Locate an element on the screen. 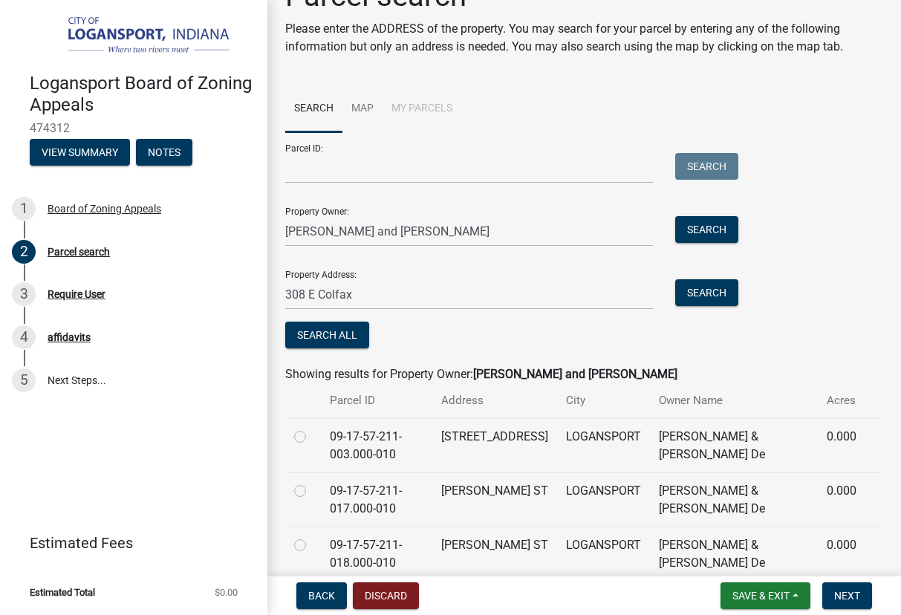 This screenshot has height=615, width=901. th: Address is located at coordinates (495, 400).